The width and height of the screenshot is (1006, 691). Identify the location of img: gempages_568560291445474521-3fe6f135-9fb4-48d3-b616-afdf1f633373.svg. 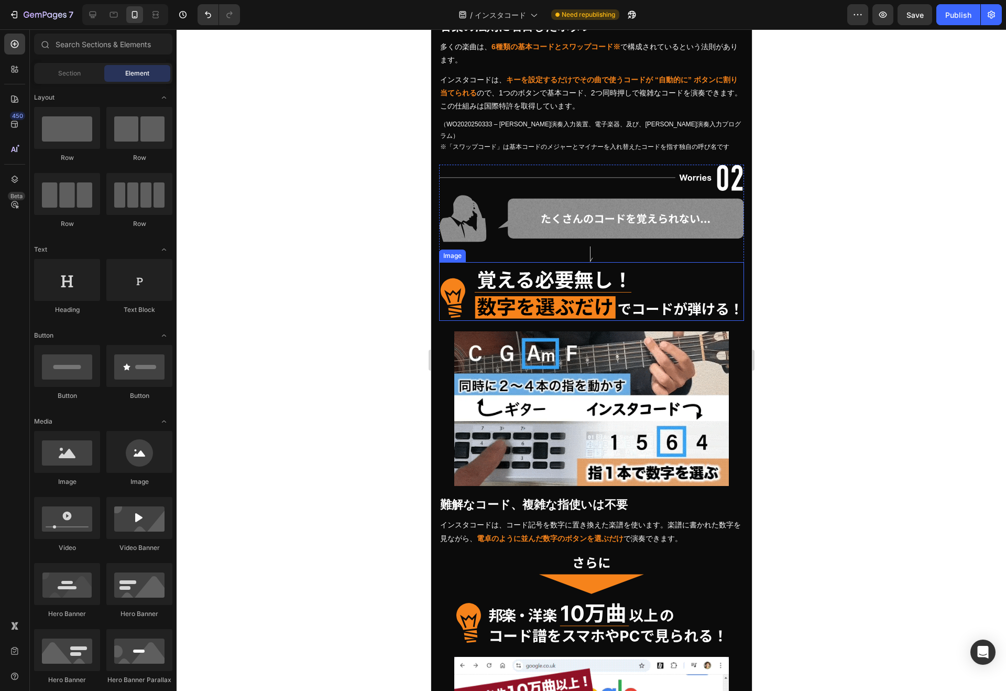
(160, 593).